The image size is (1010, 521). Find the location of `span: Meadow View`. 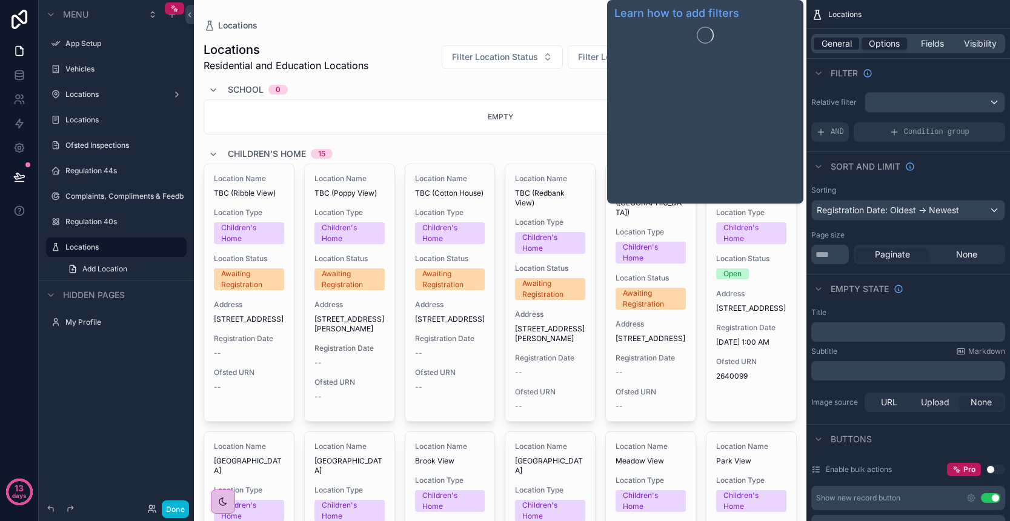

span: Meadow View is located at coordinates (651, 461).